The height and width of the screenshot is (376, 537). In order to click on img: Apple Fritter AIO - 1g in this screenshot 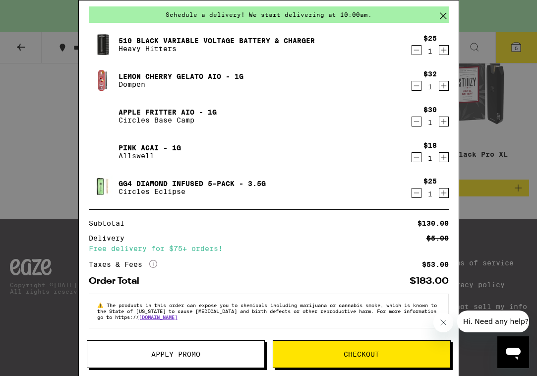, I will do `click(103, 116)`.